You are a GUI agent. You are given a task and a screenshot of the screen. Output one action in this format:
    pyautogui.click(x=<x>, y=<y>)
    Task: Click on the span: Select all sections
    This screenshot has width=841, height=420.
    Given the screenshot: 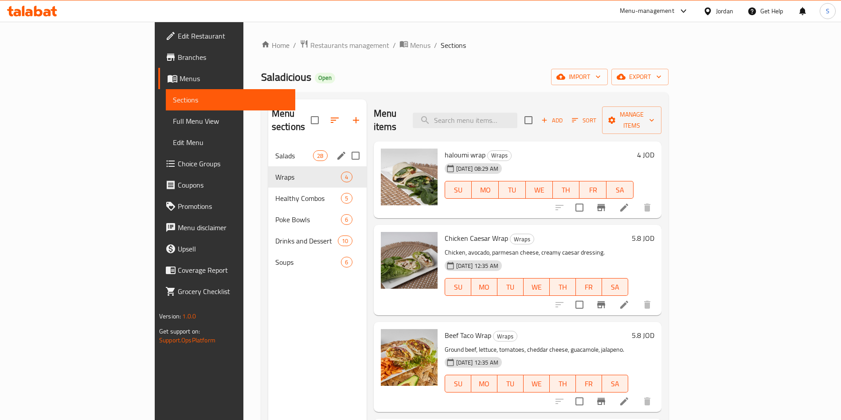 What is the action you would take?
    pyautogui.click(x=315, y=120)
    